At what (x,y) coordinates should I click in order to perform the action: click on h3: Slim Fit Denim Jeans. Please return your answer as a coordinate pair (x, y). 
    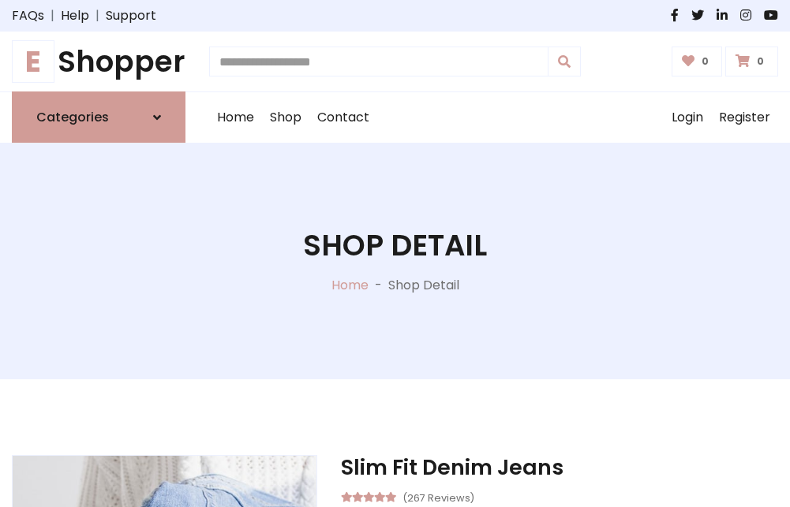
    Looking at the image, I should click on (560, 468).